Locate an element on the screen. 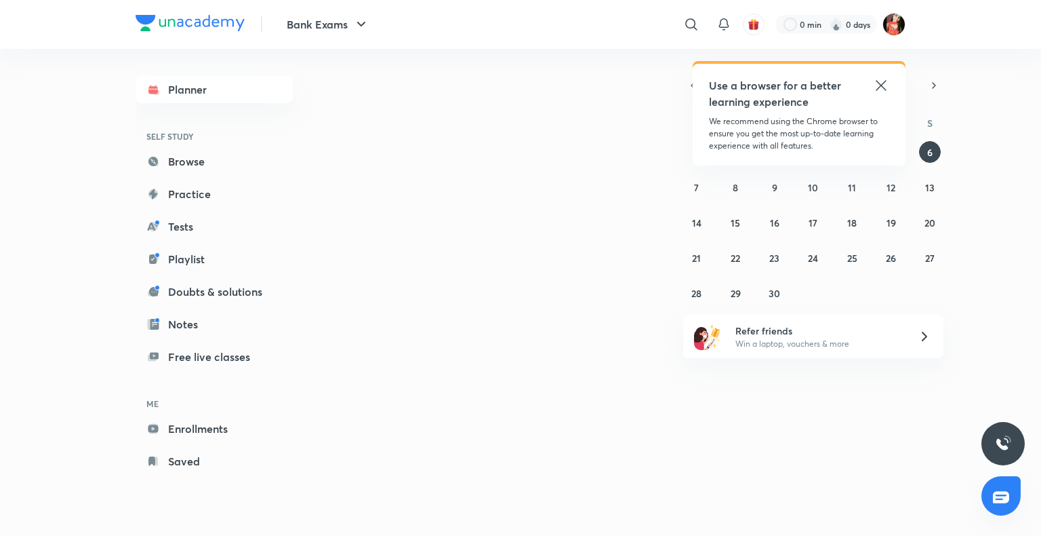  button: September 24, 2025 is located at coordinates (814, 258).